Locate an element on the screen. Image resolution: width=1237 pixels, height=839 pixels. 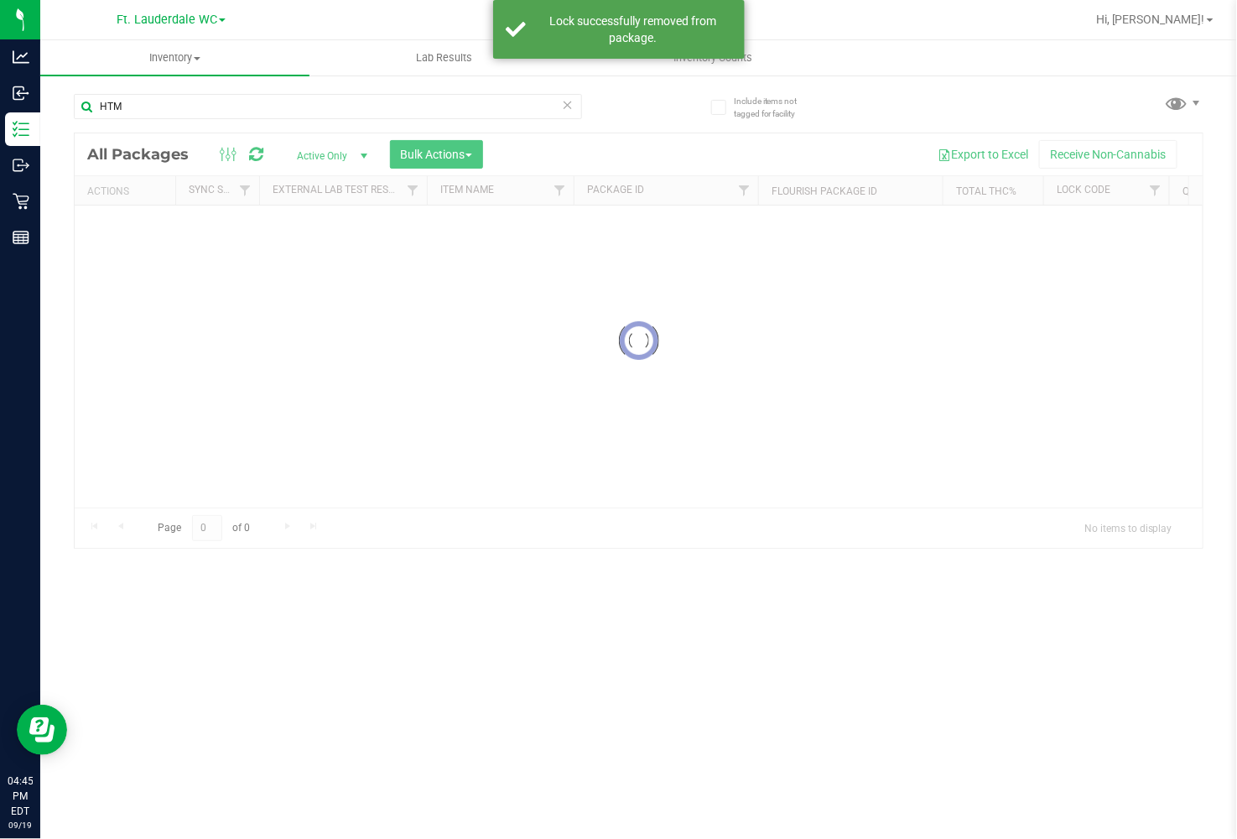
div: Lock successfully removed from package. is located at coordinates (633, 29).